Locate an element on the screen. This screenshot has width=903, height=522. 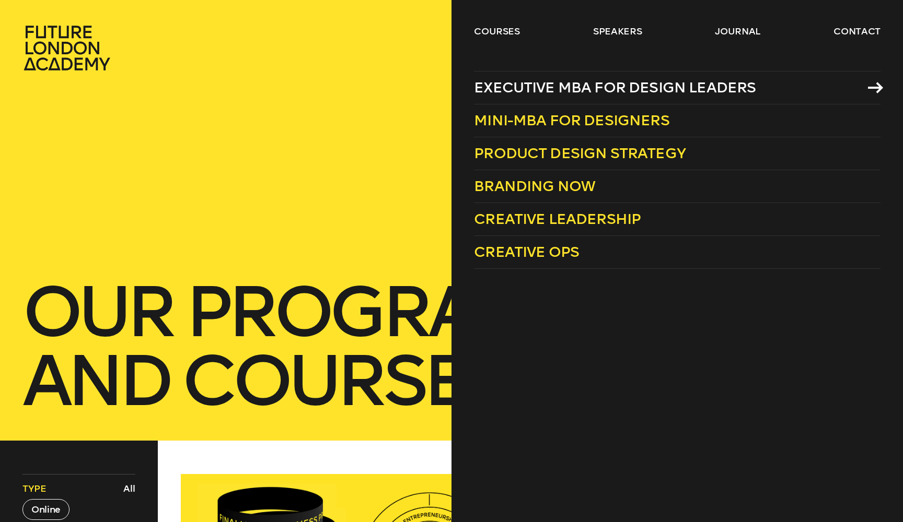
span: Creative Ops is located at coordinates (526, 252).